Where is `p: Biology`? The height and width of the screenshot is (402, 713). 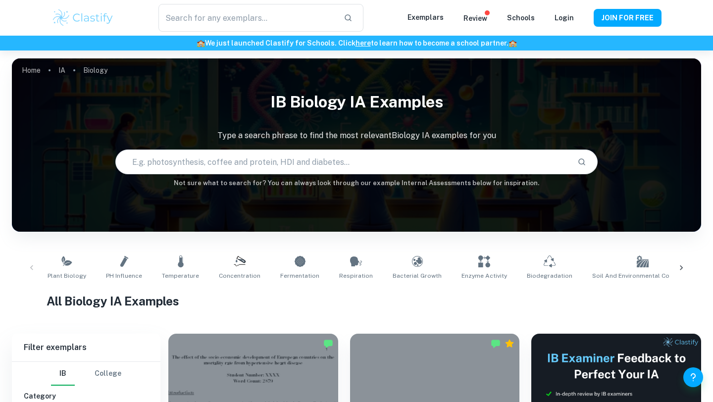 p: Biology is located at coordinates (95, 70).